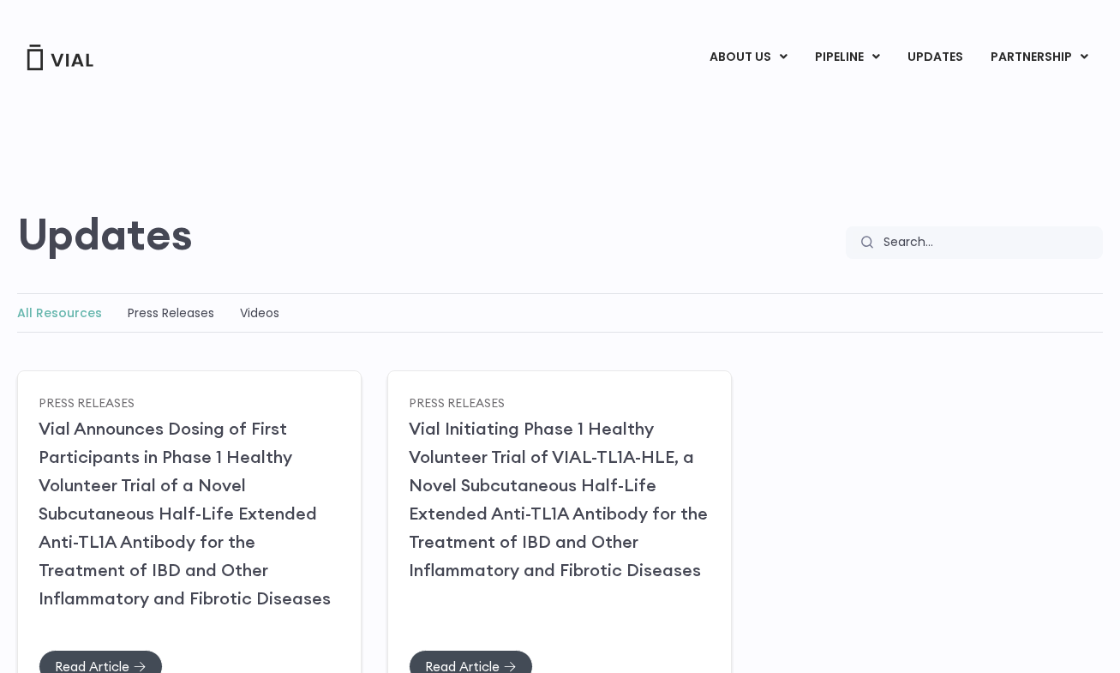 This screenshot has width=1120, height=673. What do you see at coordinates (60, 57) in the screenshot?
I see `img: Vial Logo` at bounding box center [60, 57].